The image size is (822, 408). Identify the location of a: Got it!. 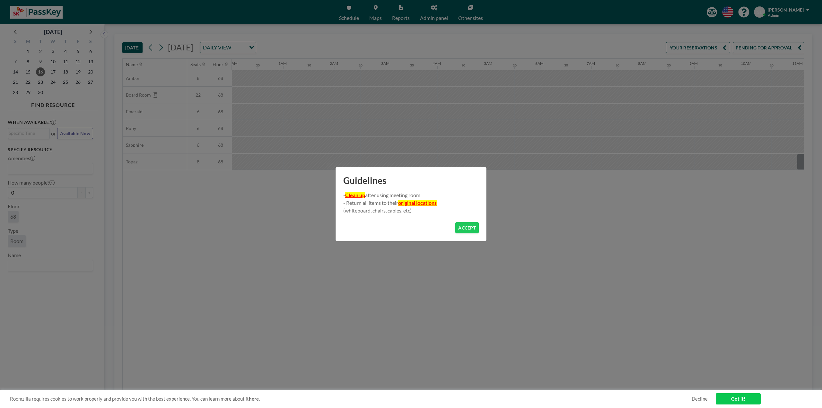
(738, 399).